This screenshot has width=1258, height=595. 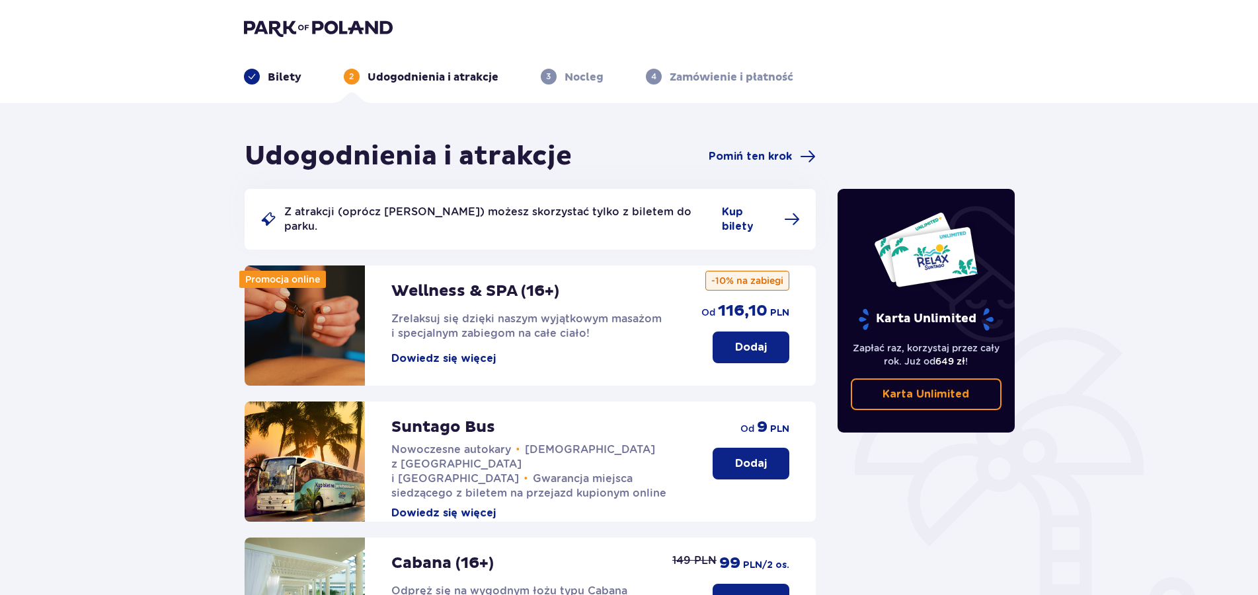 What do you see at coordinates (654, 77) in the screenshot?
I see `p: 4` at bounding box center [654, 77].